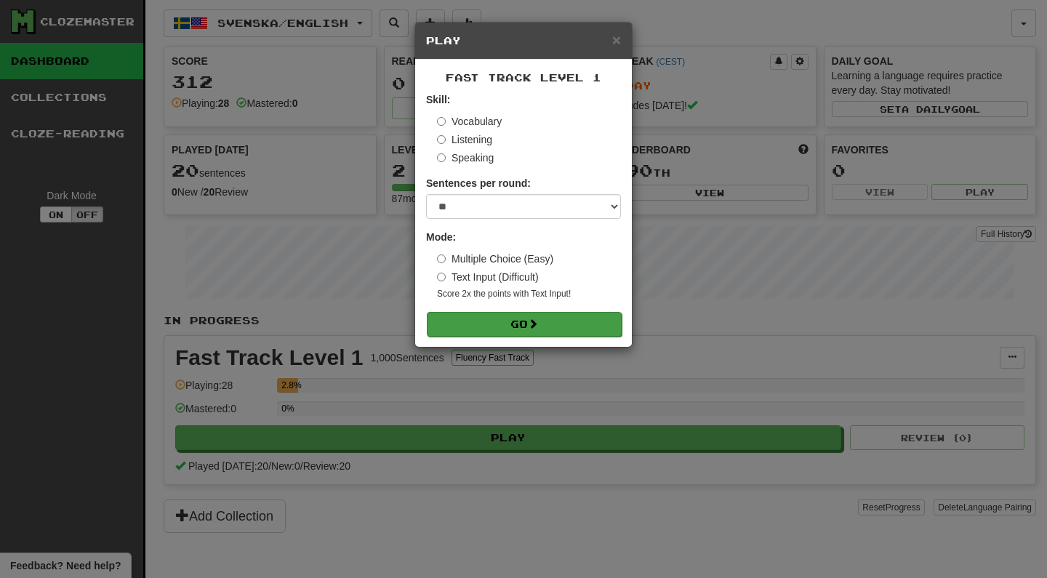  Describe the element at coordinates (495, 259) in the screenshot. I see `label: Multiple Choice (Easy)` at that location.